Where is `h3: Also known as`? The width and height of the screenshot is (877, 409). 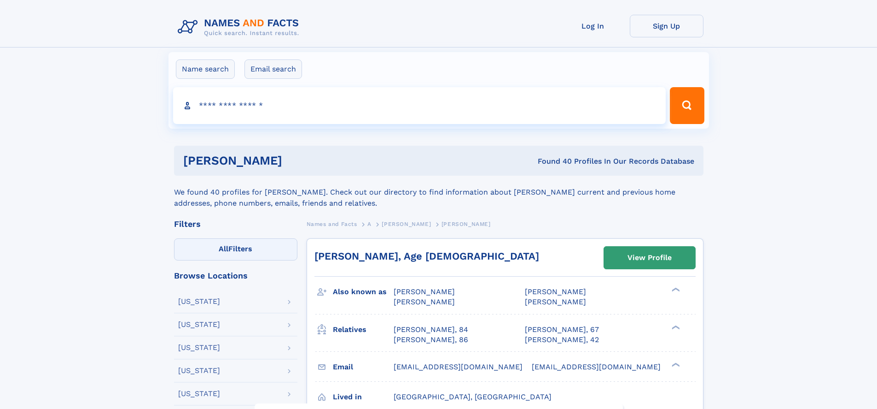 h3: Also known as is located at coordinates (363, 292).